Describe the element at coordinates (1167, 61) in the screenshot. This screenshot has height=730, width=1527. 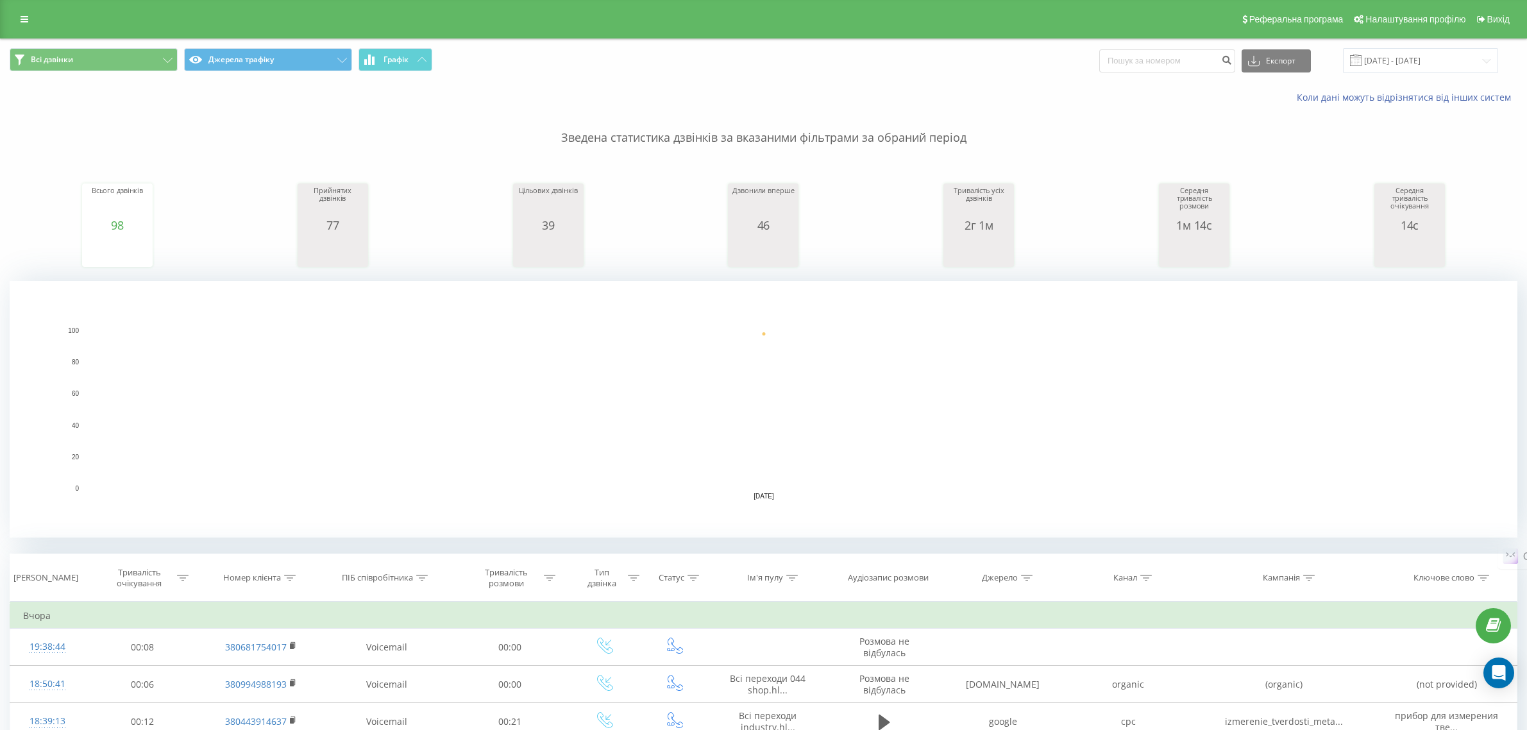
I see `input: Пошук за номером` at that location.